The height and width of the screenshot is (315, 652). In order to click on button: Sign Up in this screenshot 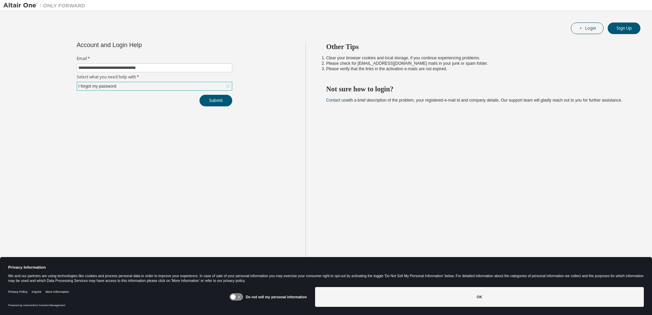, I will do `click(624, 28)`.